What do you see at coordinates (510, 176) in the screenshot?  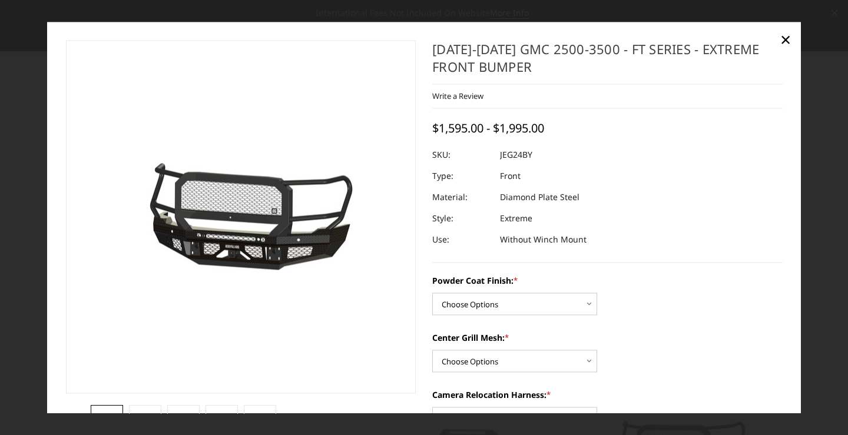 I see `dd: Front` at bounding box center [510, 176].